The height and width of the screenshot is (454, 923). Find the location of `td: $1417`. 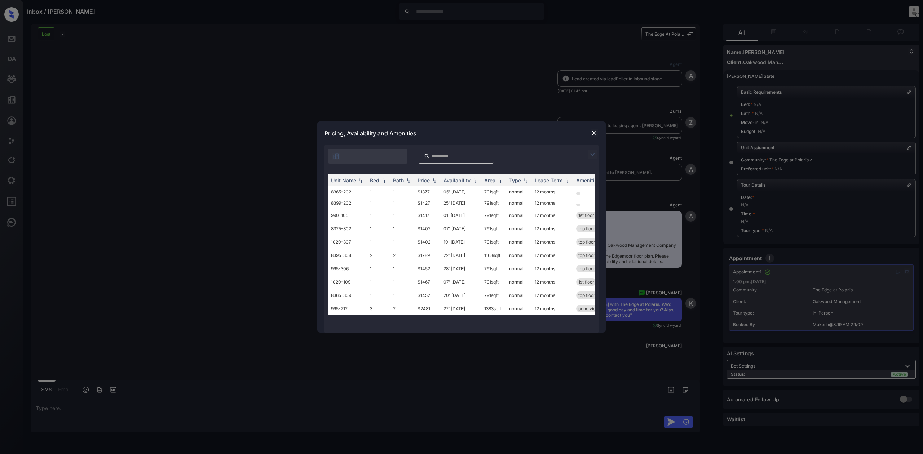

td: $1417 is located at coordinates (428, 215).